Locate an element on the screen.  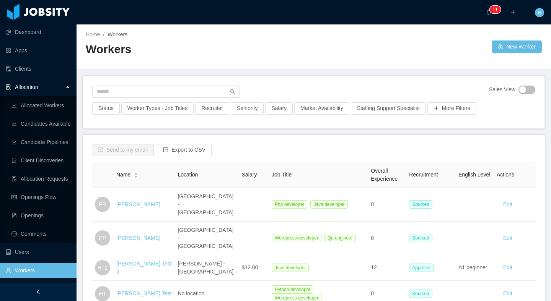
a: icon: usergroup-addNew Worker is located at coordinates (516, 47).